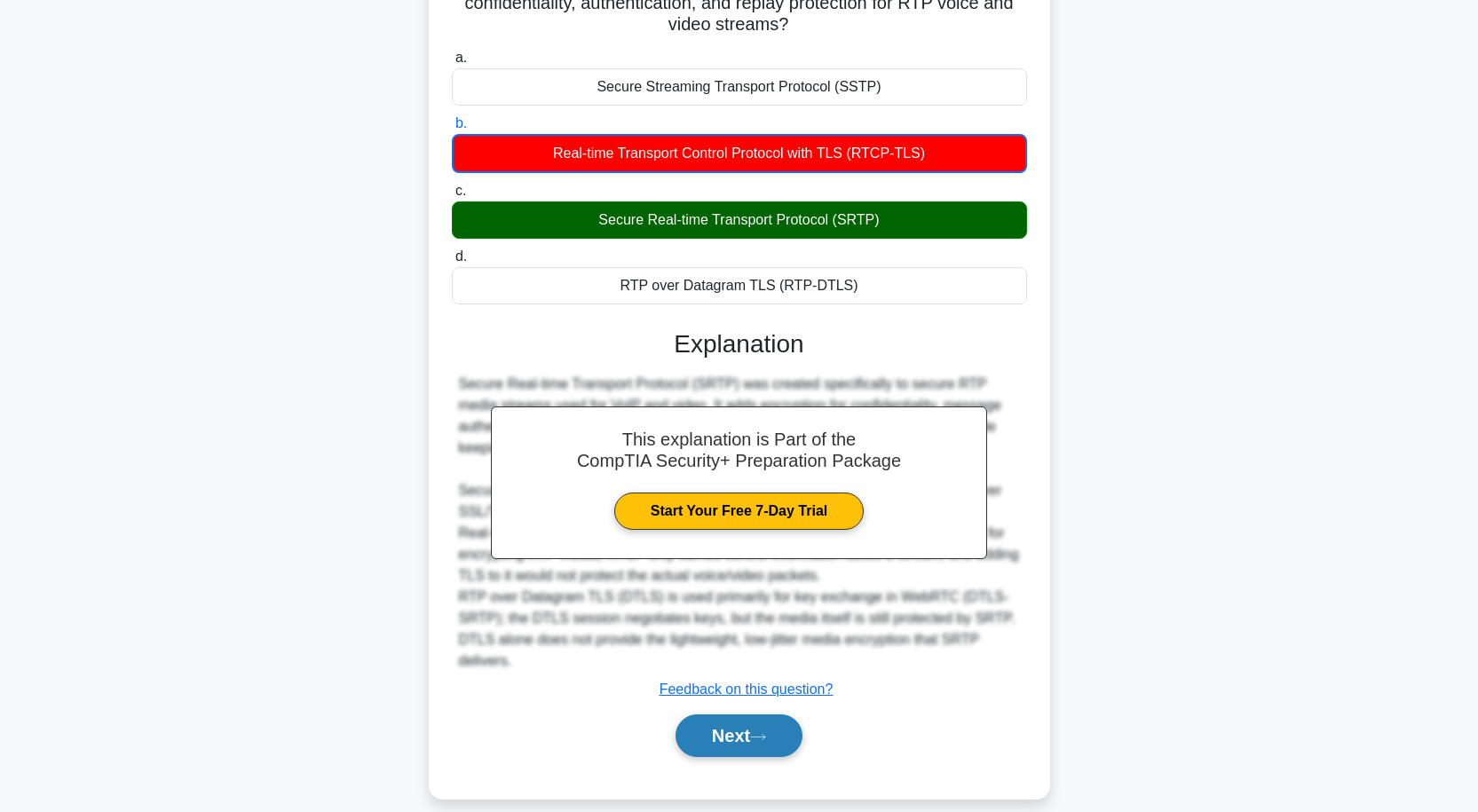 The width and height of the screenshot is (1478, 812). Describe the element at coordinates (461, 57) in the screenshot. I see `span: a.` at that location.